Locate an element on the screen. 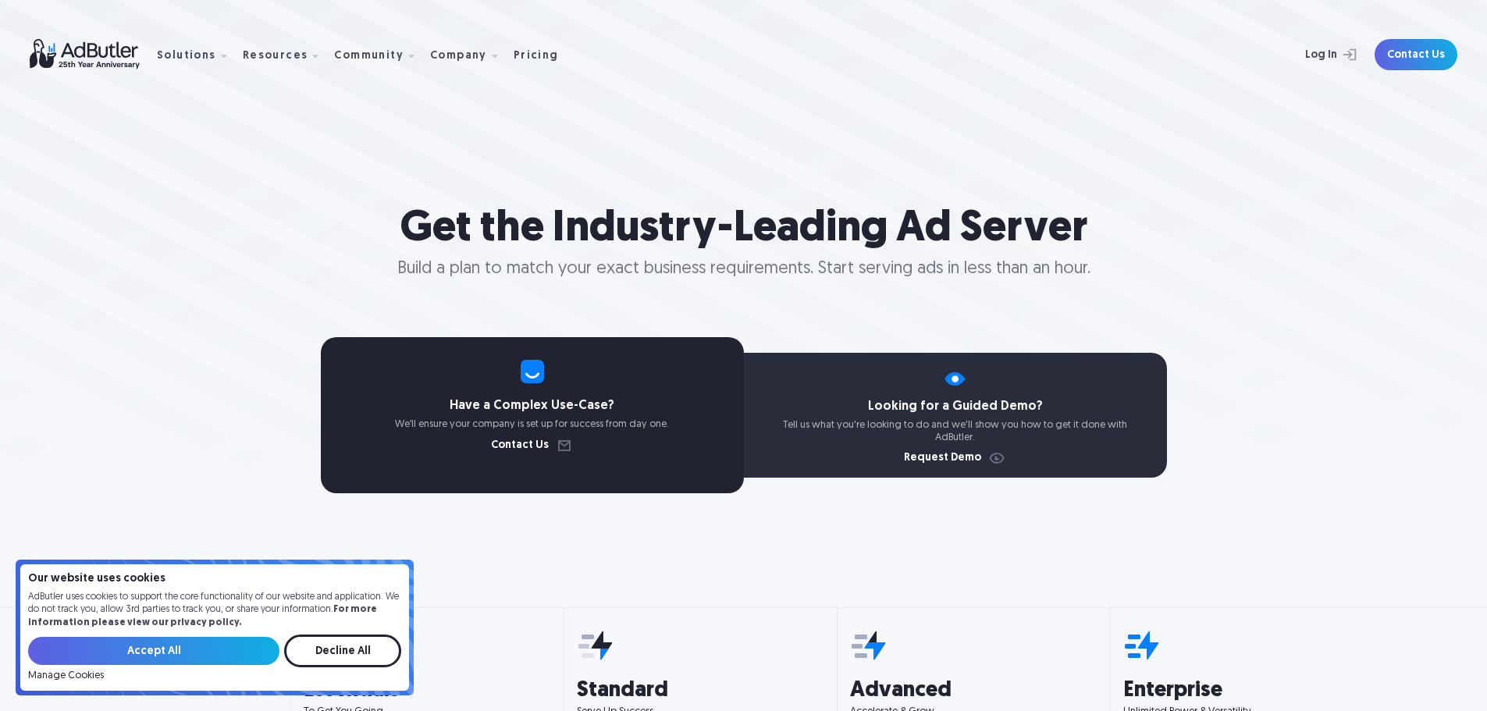  h3: Advanced is located at coordinates (973, 691).